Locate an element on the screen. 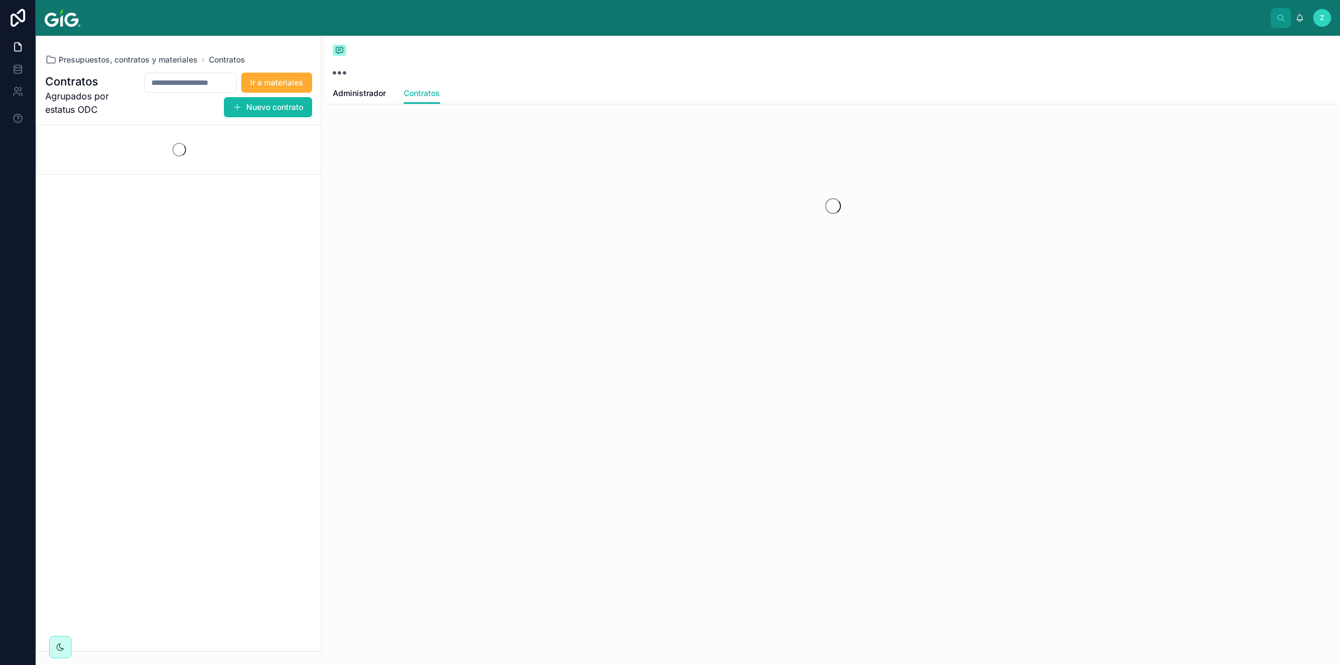 The width and height of the screenshot is (1340, 665). a: Nuevo contrato is located at coordinates (268, 107).